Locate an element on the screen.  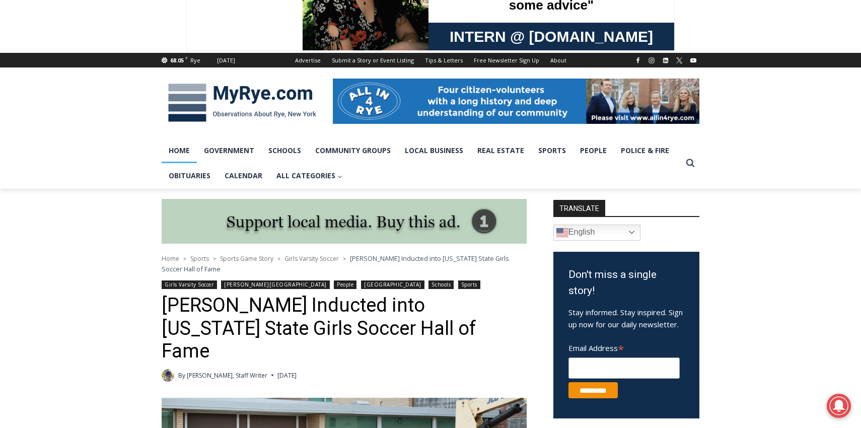
img: All in for Rye is located at coordinates (516, 101).